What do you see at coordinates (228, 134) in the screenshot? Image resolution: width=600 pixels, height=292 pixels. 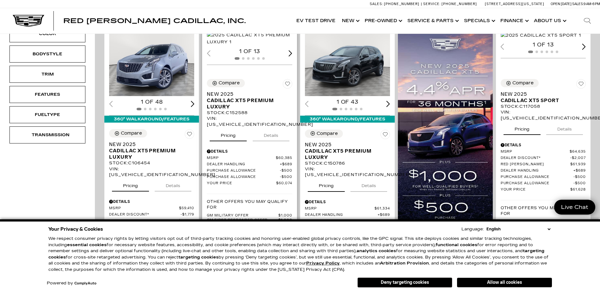 I see `button: pricing tab` at bounding box center [228, 134].